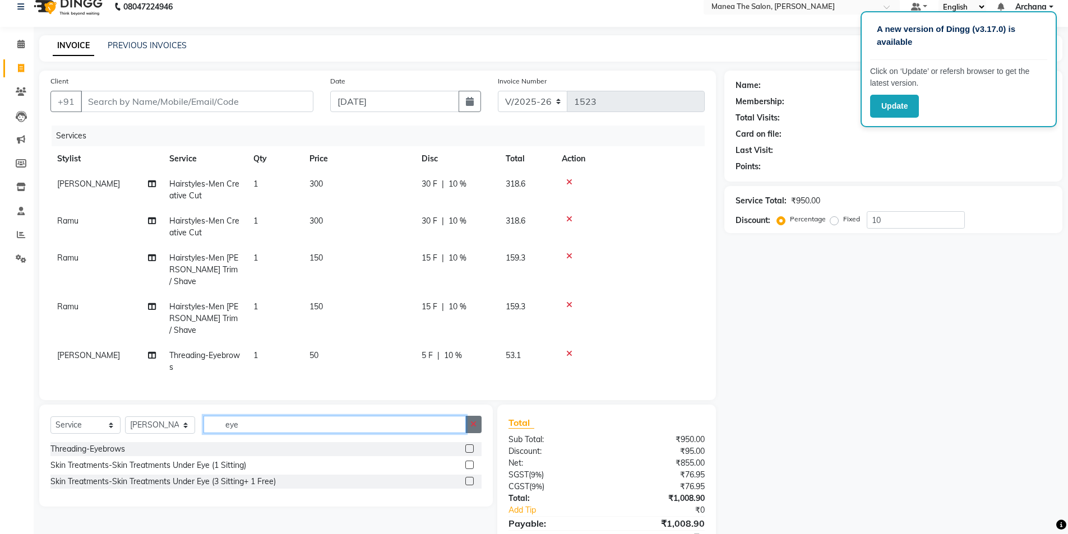 Image resolution: width=1068 pixels, height=534 pixels. Describe the element at coordinates (87, 449) in the screenshot. I see `div: Threading-Eyebrows` at that location.